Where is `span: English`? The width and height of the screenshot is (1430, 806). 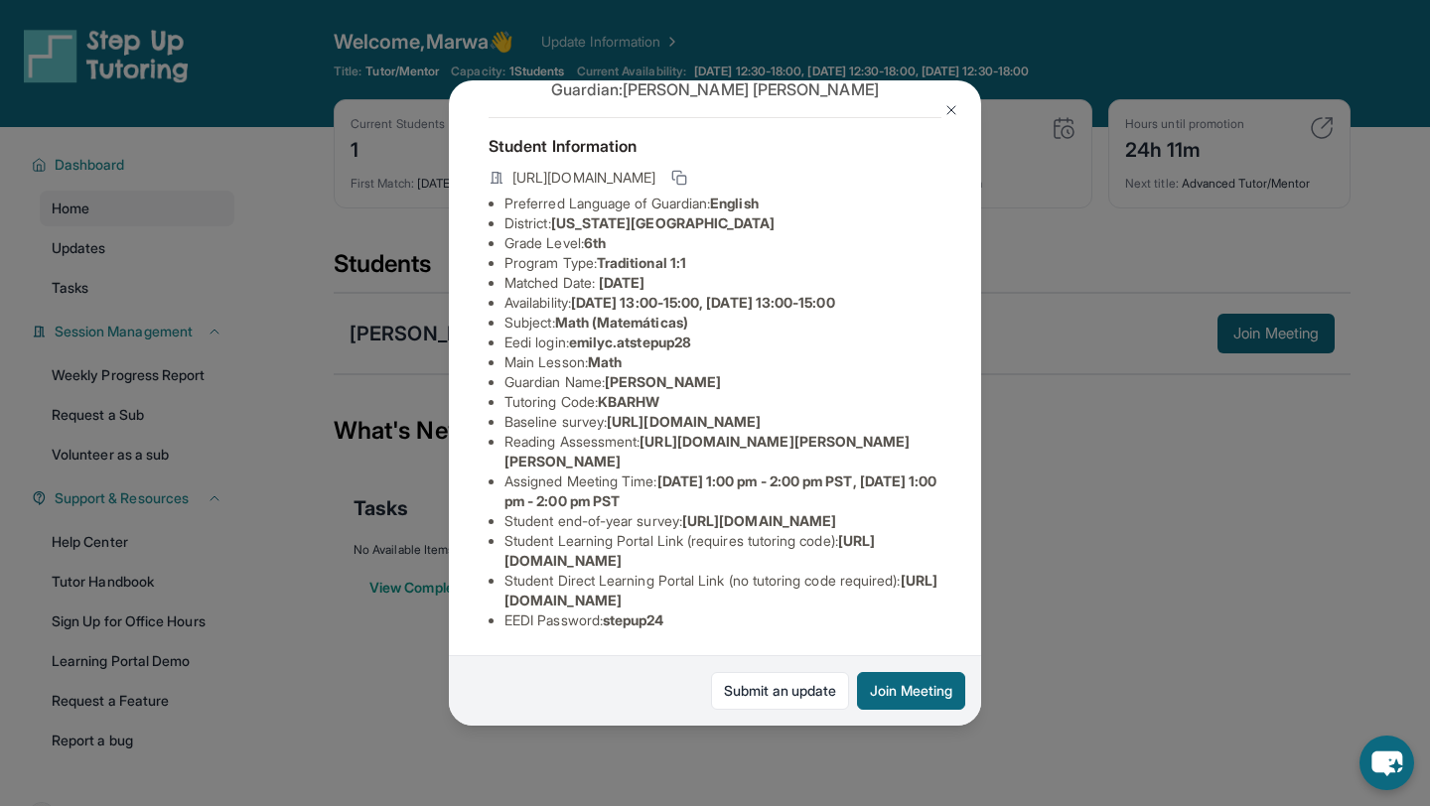 span: English is located at coordinates (734, 203).